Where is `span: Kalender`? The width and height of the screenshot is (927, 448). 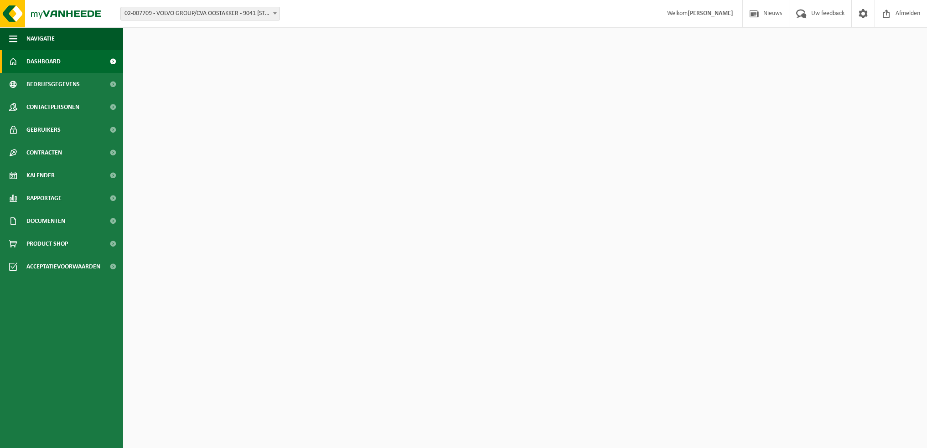 span: Kalender is located at coordinates (41, 175).